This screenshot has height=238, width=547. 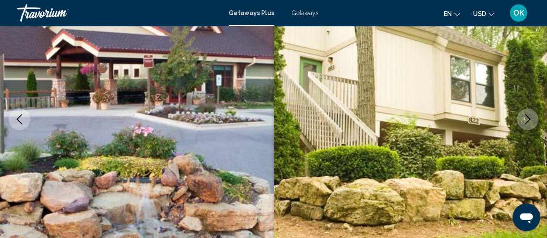 I want to click on span: USD, so click(x=479, y=14).